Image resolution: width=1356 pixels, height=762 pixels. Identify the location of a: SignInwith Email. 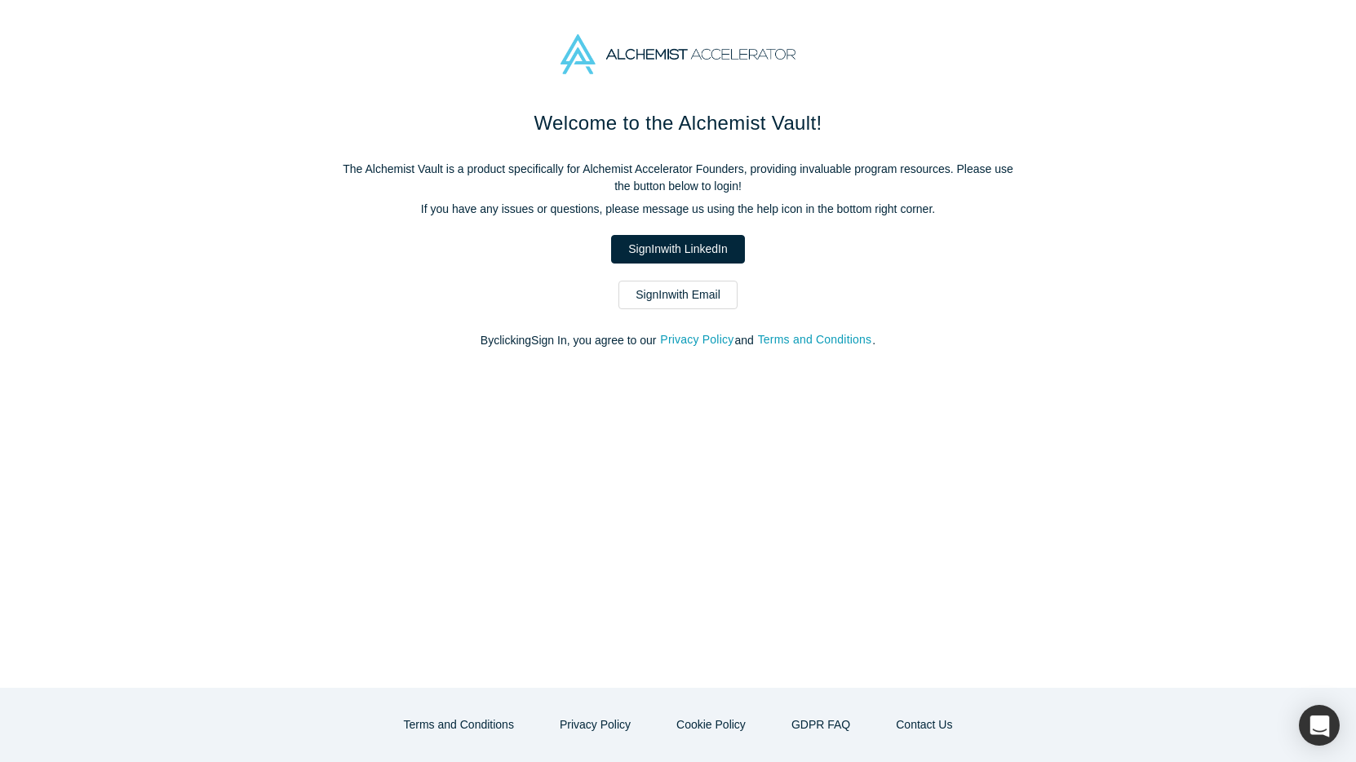
(678, 295).